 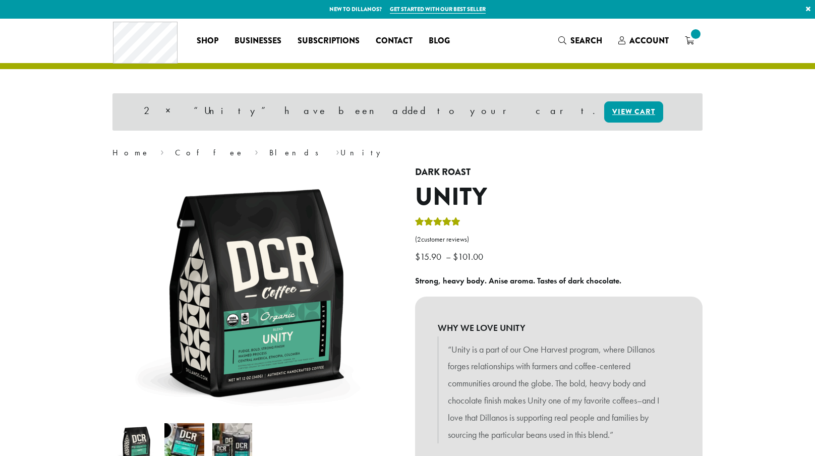 What do you see at coordinates (438, 224) in the screenshot?
I see `div: Rated 5.00 out of 5` at bounding box center [438, 224].